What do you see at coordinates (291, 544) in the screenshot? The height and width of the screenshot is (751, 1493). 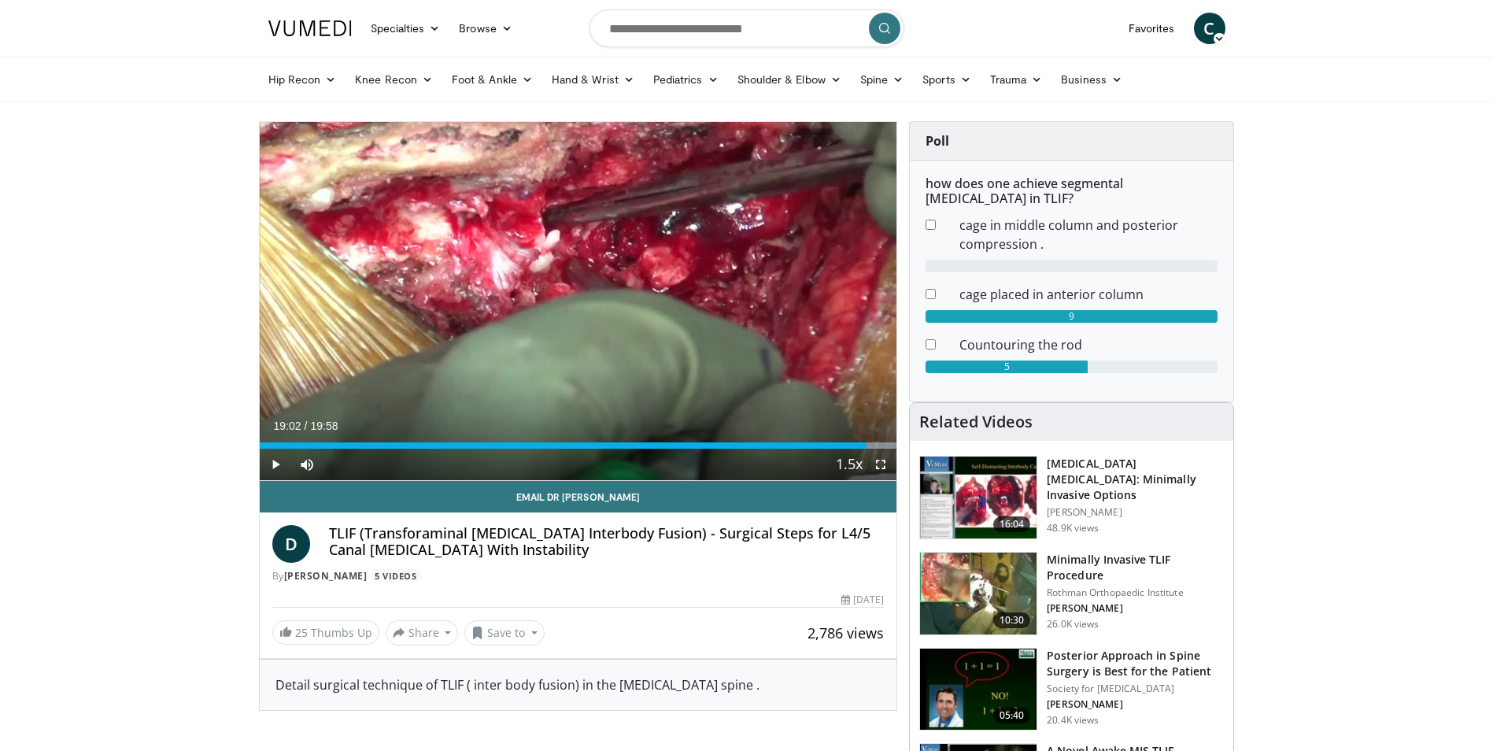 I see `a: D` at bounding box center [291, 544].